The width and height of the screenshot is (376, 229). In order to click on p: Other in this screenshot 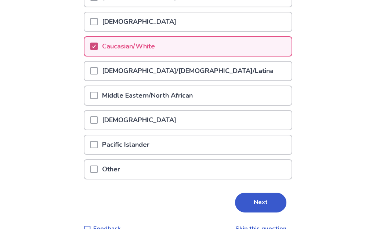, I will do `click(111, 170)`.